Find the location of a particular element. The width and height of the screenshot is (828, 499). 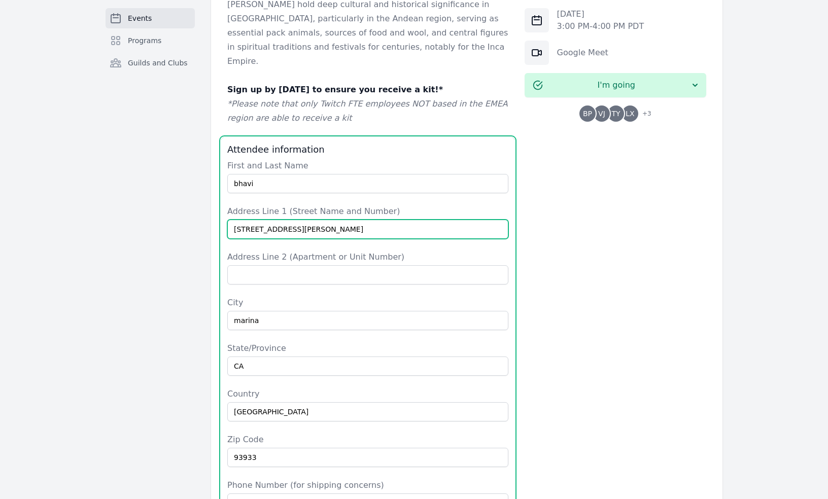

h3: Attendee information is located at coordinates (368, 150).